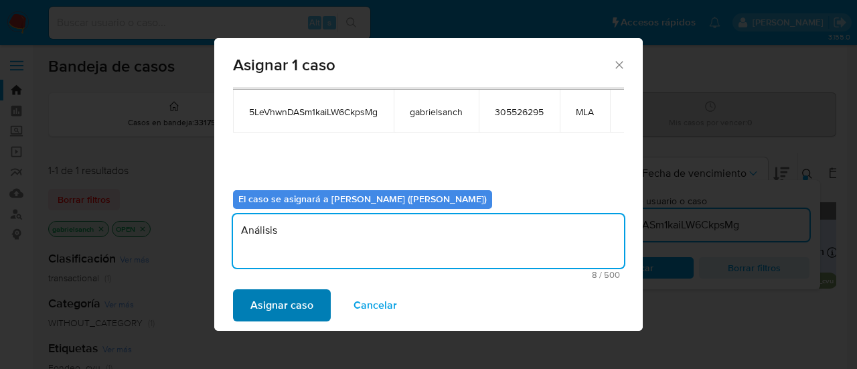 This screenshot has height=369, width=857. Describe the element at coordinates (282, 305) in the screenshot. I see `span: Asignar caso` at that location.